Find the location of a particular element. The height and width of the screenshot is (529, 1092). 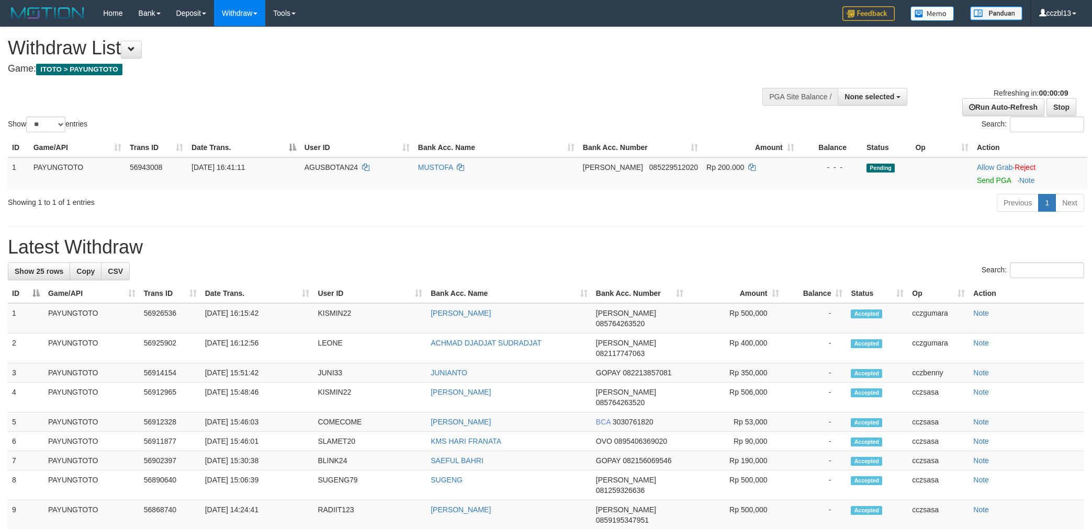

td: LEONE is located at coordinates (370, 348).